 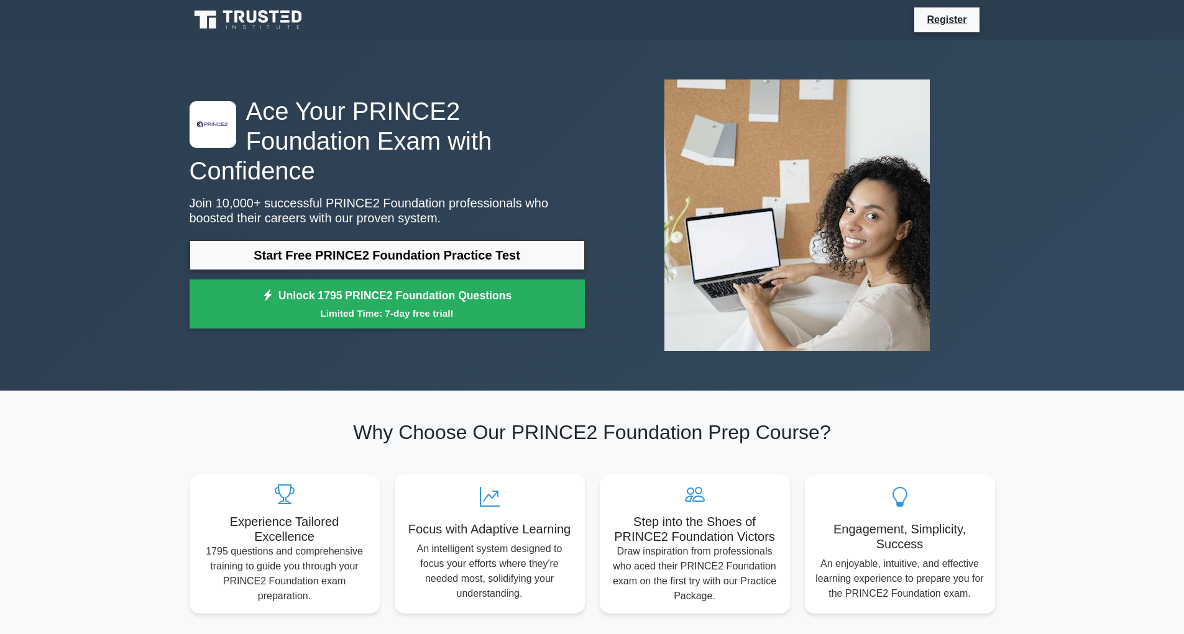 What do you see at coordinates (490, 572) in the screenshot?
I see `p: An intelligent system designed to focus your efforts where they're needed most, solidifying your ...` at bounding box center [490, 572].